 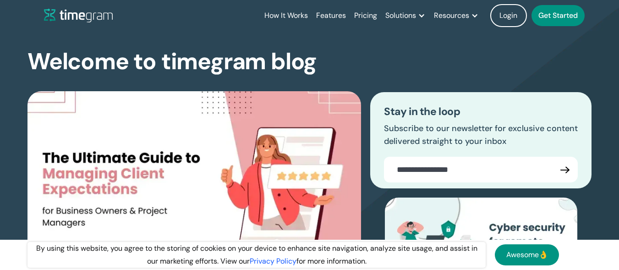 I want to click on h3: Stay in the loop, so click(x=480, y=112).